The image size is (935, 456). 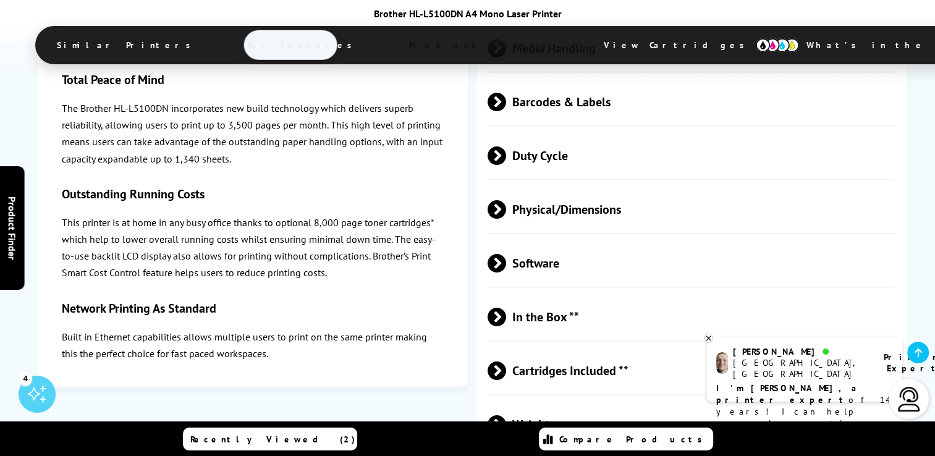 I want to click on h3: Network Printing As Standard, so click(x=252, y=308).